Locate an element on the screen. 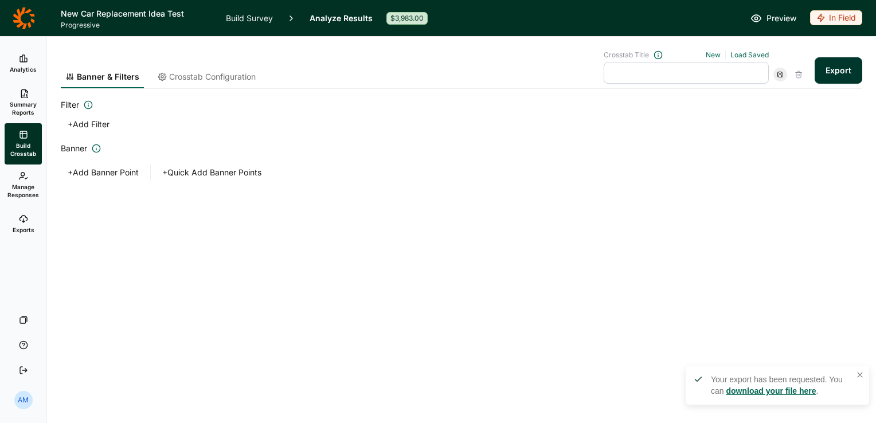  button: In Field is located at coordinates (836, 18).